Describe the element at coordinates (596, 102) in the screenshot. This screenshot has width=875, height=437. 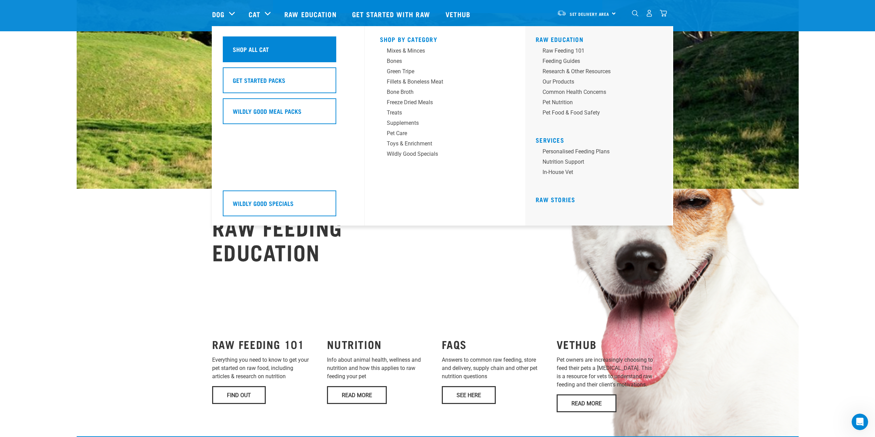
I see `div: Pet Nutrition` at that location.